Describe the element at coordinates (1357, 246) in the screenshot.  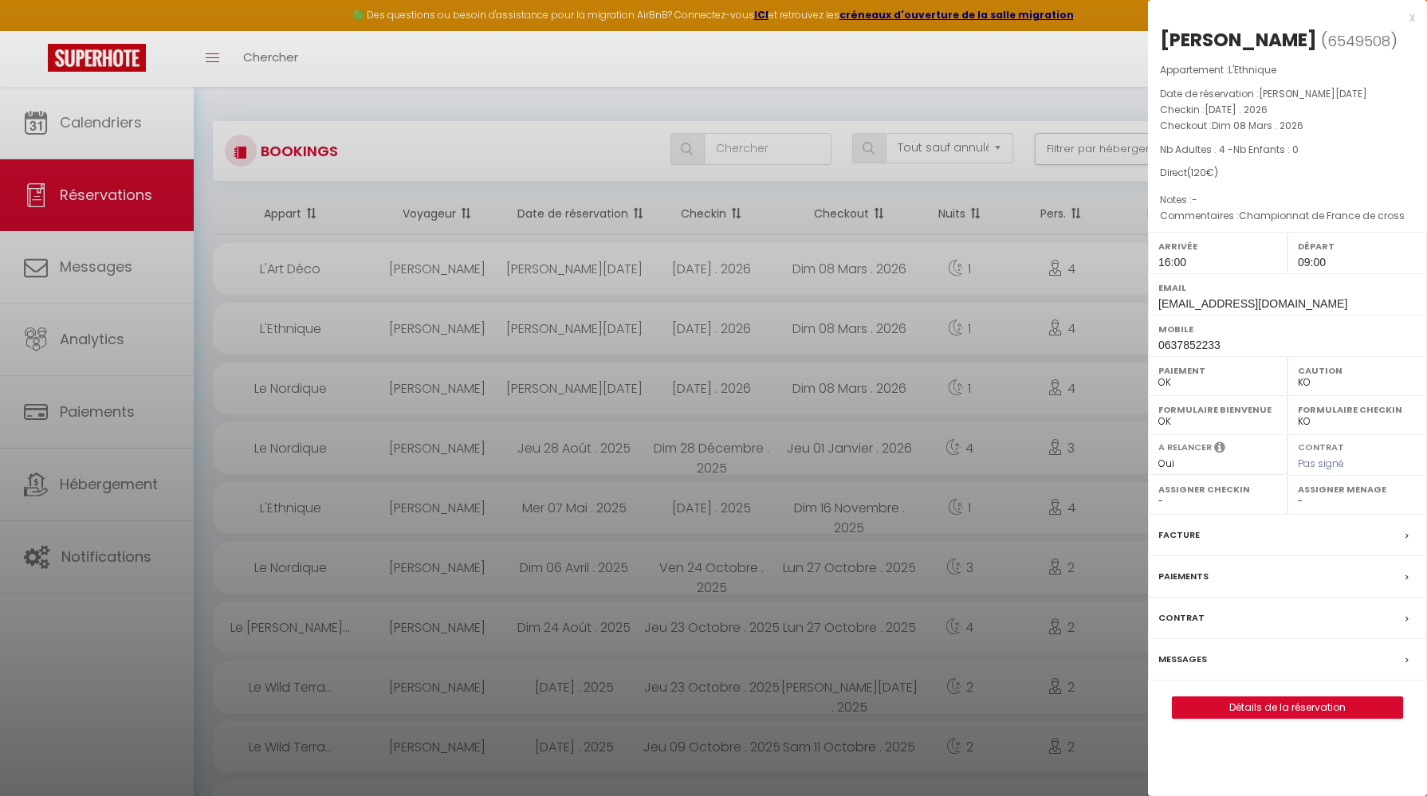
I see `label: Départ` at that location.